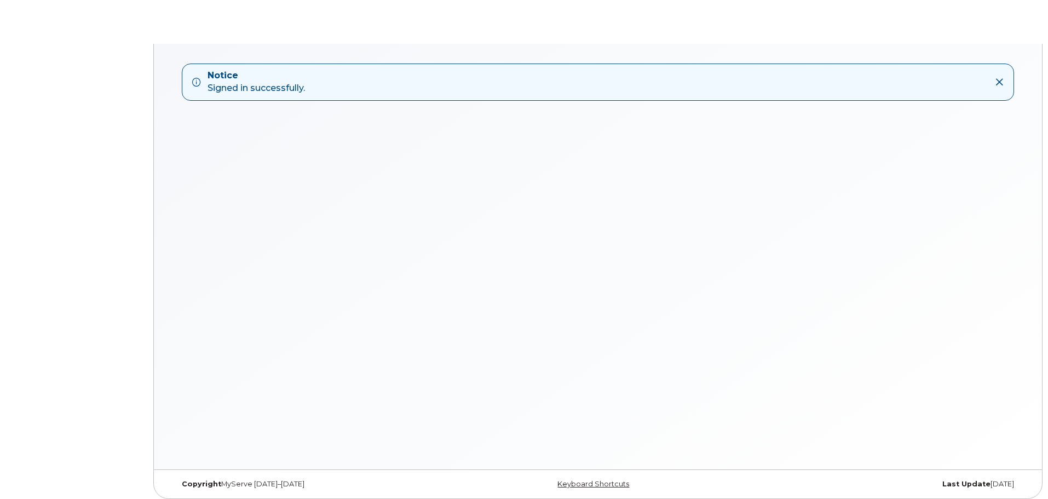  Describe the element at coordinates (201, 483) in the screenshot. I see `strong: Copyright` at that location.